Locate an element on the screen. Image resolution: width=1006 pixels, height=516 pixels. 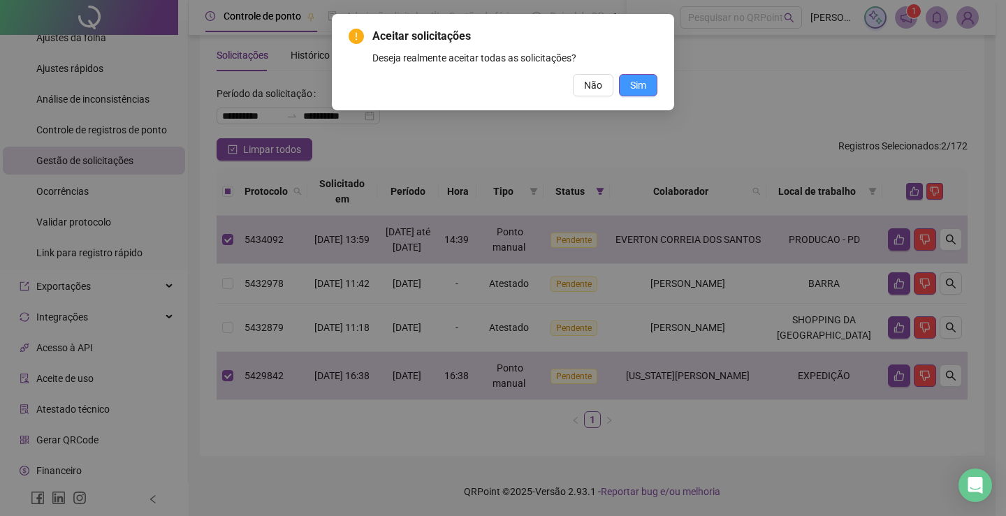
span: exclamation-circle is located at coordinates (356, 36).